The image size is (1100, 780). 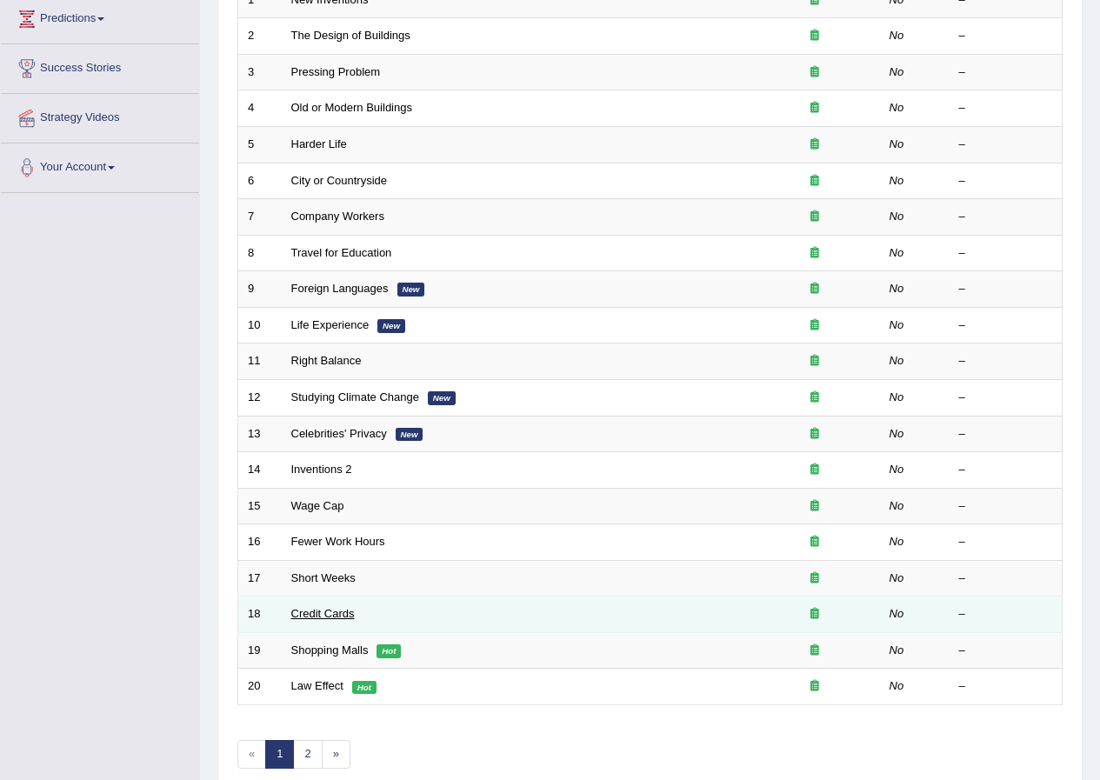 I want to click on td: 15, so click(x=260, y=506).